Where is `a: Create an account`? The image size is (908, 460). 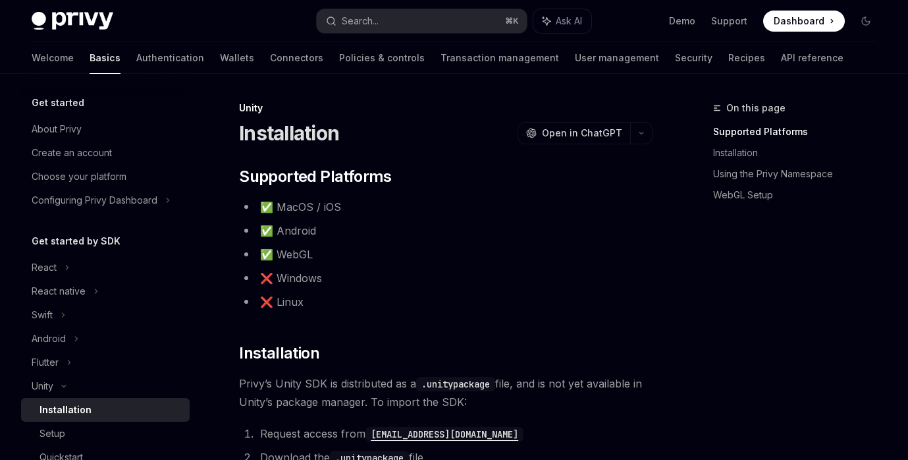 a: Create an account is located at coordinates (105, 153).